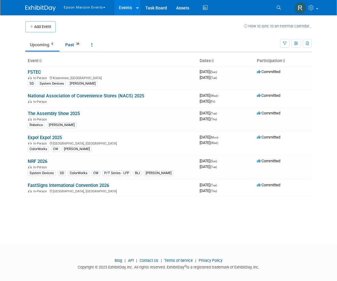 This screenshot has height=281, width=337. What do you see at coordinates (213, 61) in the screenshot?
I see `a: Sort by Start Date` at bounding box center [213, 61].